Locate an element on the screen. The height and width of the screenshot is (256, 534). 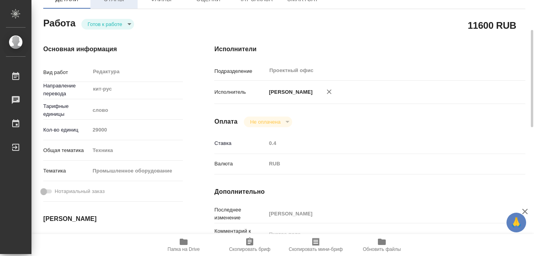
button: Скопировать мини-бриф is located at coordinates (316, 245).